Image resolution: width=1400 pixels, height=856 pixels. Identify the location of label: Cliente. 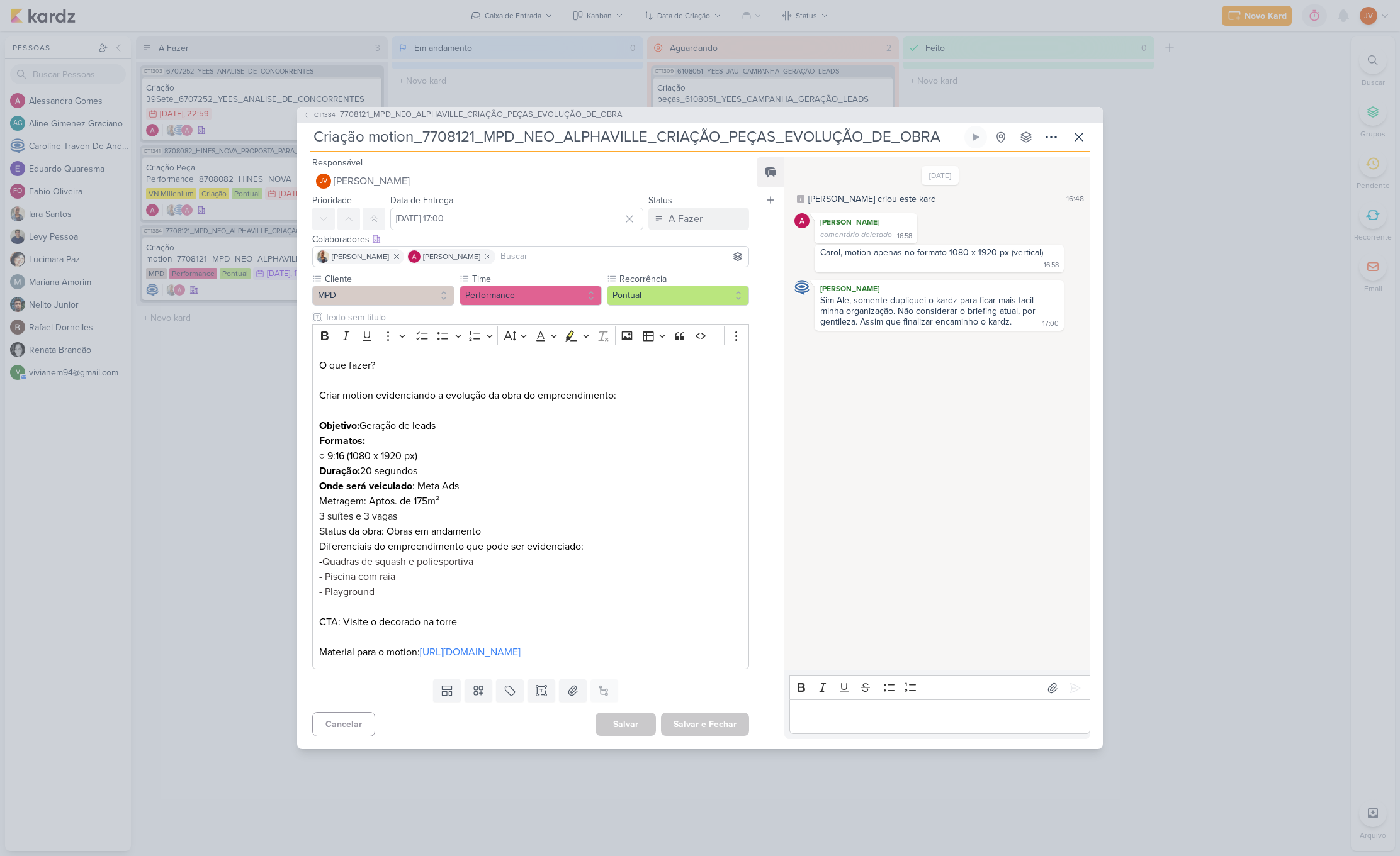
(389, 279).